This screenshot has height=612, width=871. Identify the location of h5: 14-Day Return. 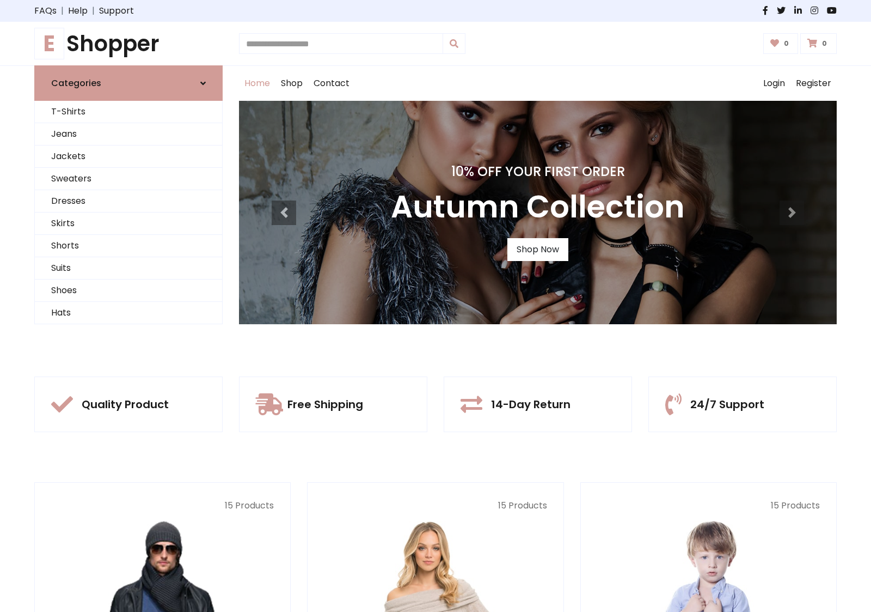
(531, 404).